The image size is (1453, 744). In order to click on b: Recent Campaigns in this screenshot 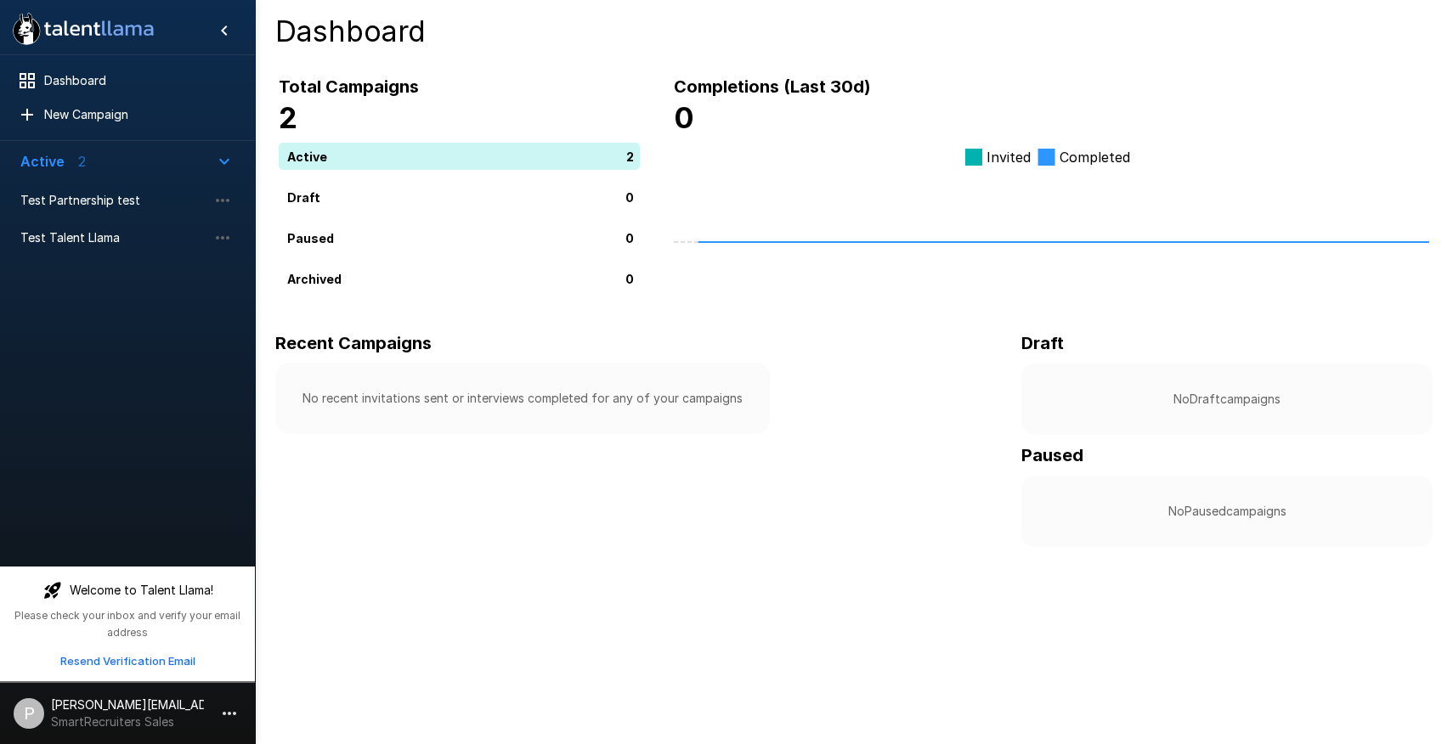, I will do `click(354, 343)`.